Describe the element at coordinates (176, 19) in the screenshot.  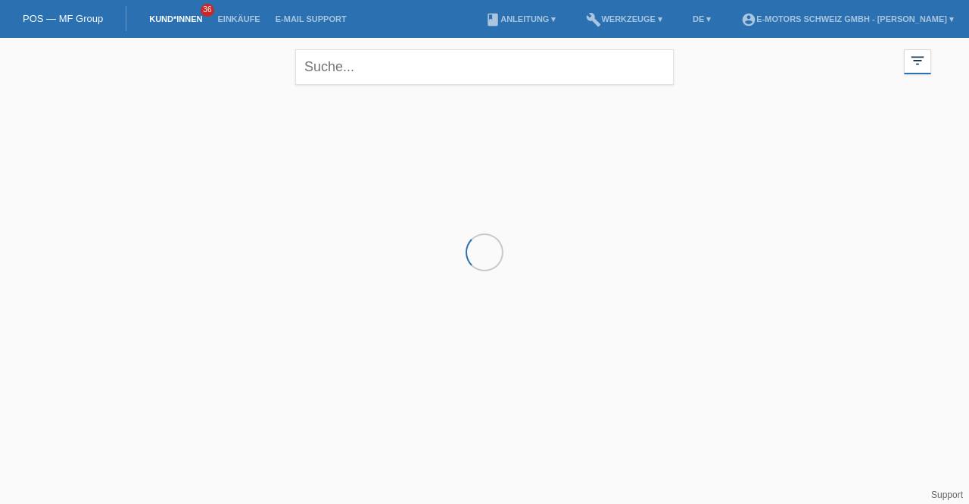
I see `a: Kund*innen` at that location.